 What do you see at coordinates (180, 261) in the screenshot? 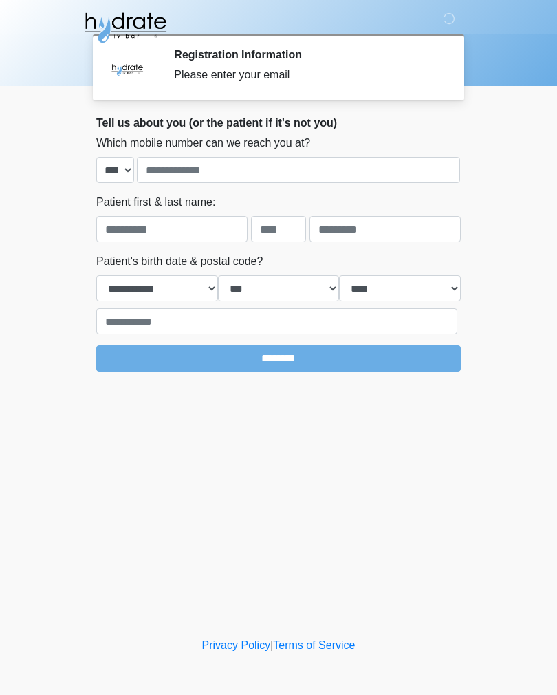
I see `label: Patient's birth date & postal code?` at bounding box center [180, 261].